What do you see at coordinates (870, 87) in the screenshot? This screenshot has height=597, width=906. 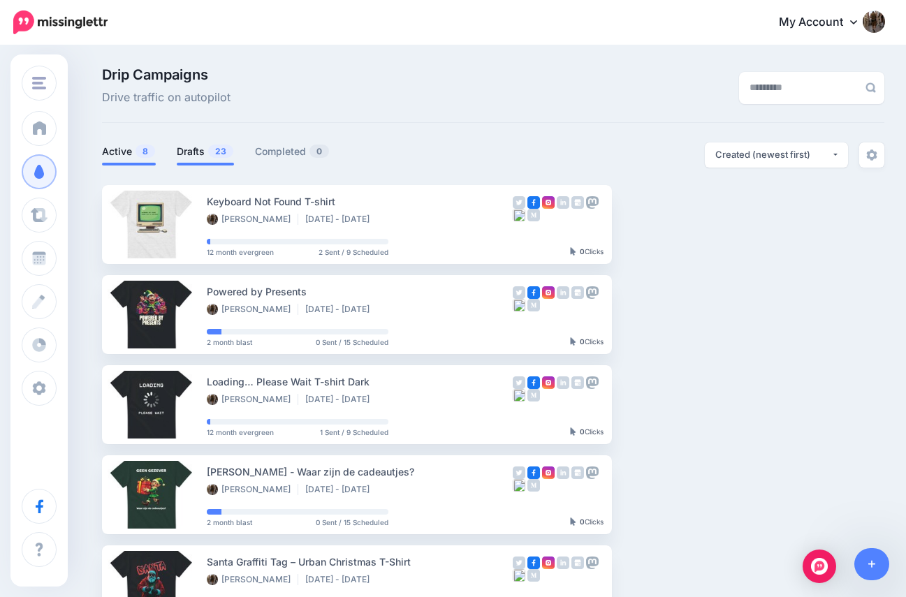 I see `img: search-grey-6.png` at bounding box center [870, 87].